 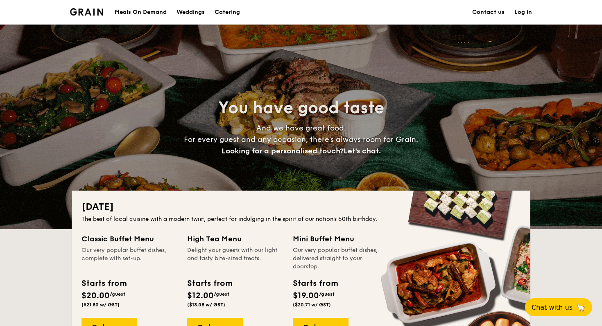 What do you see at coordinates (100, 305) in the screenshot?
I see `span: ($21.80 w/ GST)` at bounding box center [100, 305].